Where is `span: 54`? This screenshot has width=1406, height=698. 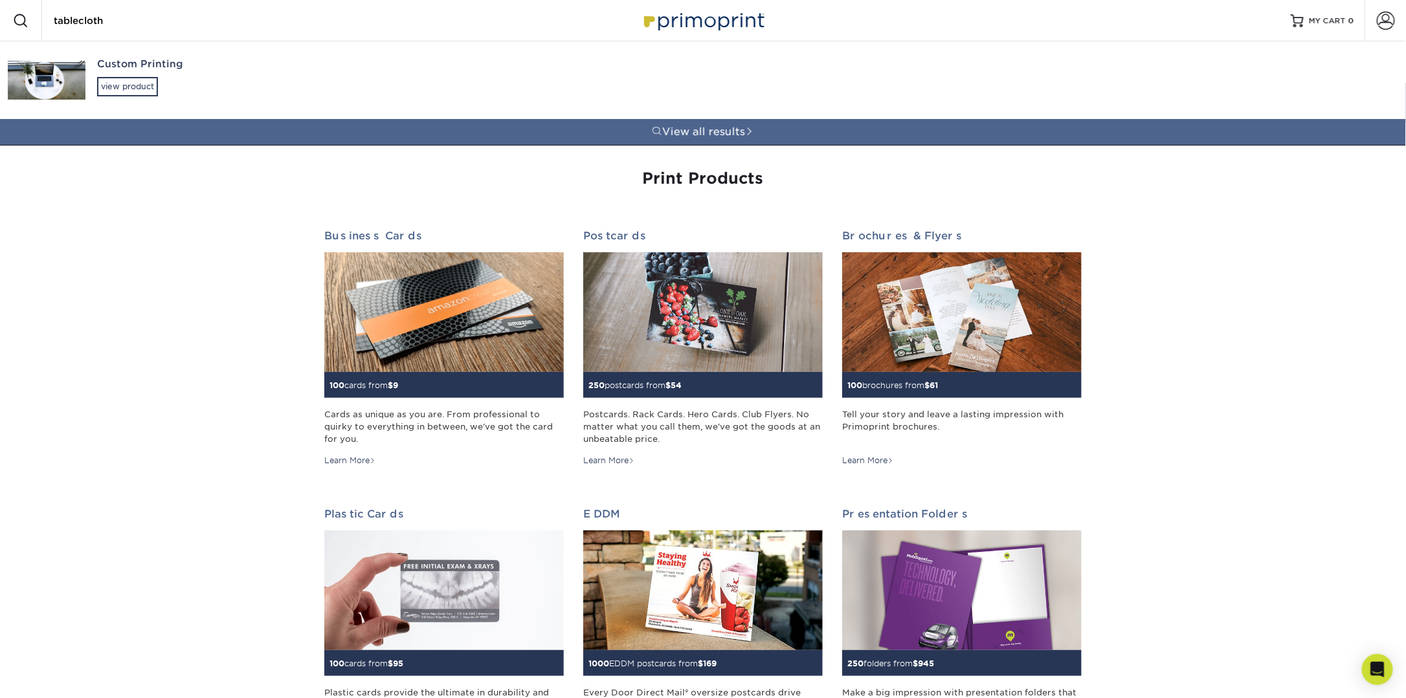
span: 54 is located at coordinates (676, 385).